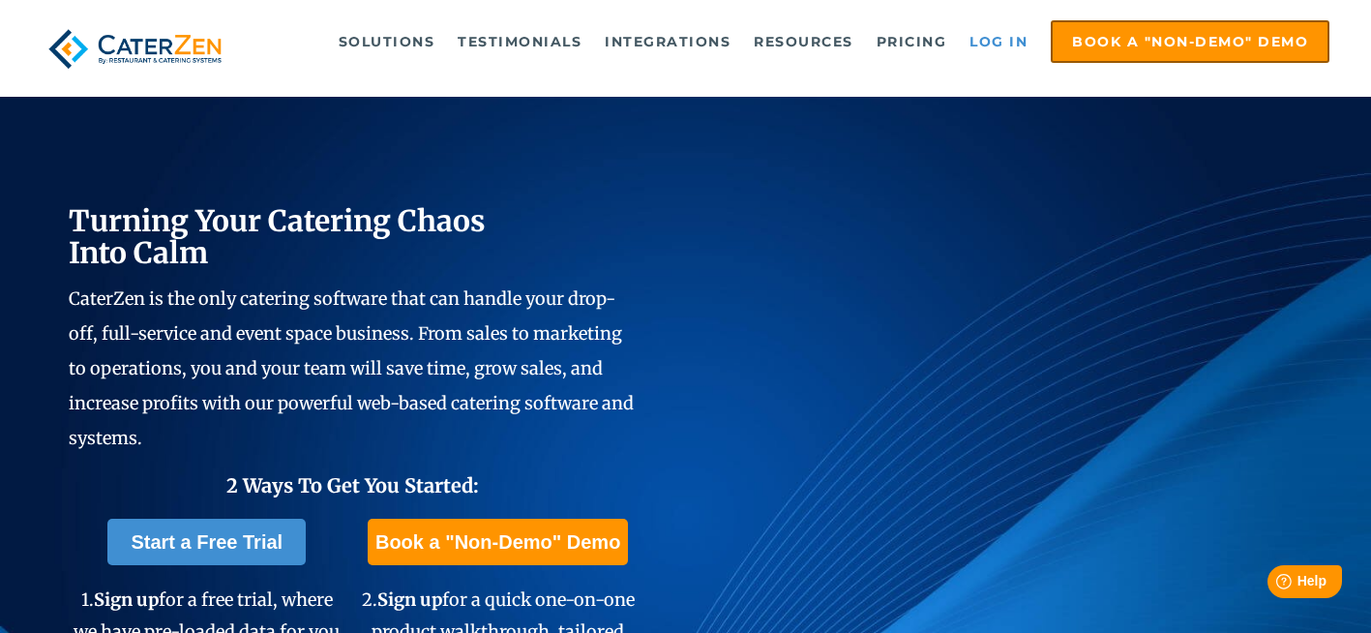  What do you see at coordinates (668, 42) in the screenshot?
I see `a: Integrations` at bounding box center [668, 42].